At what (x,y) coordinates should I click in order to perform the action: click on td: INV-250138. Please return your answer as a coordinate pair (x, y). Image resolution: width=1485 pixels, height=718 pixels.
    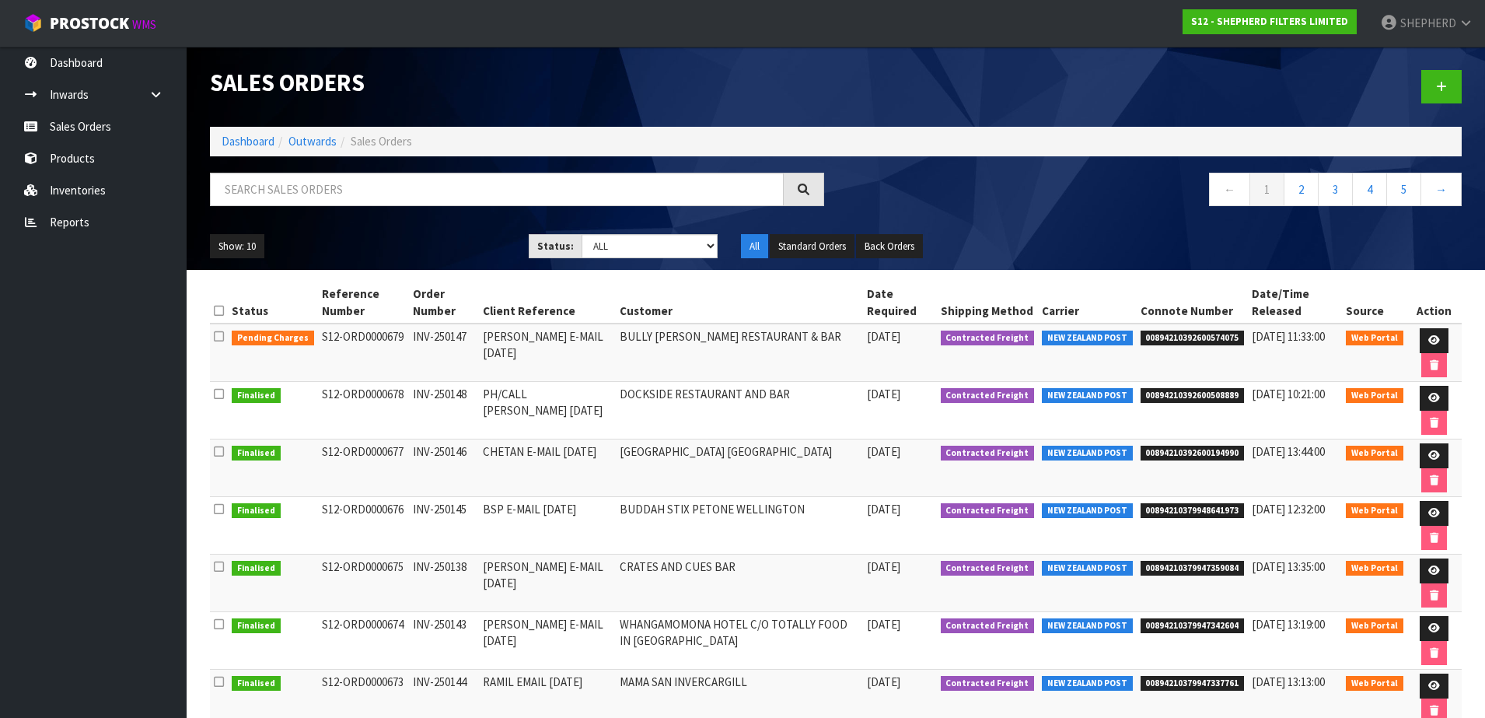
    Looking at the image, I should click on (443, 583).